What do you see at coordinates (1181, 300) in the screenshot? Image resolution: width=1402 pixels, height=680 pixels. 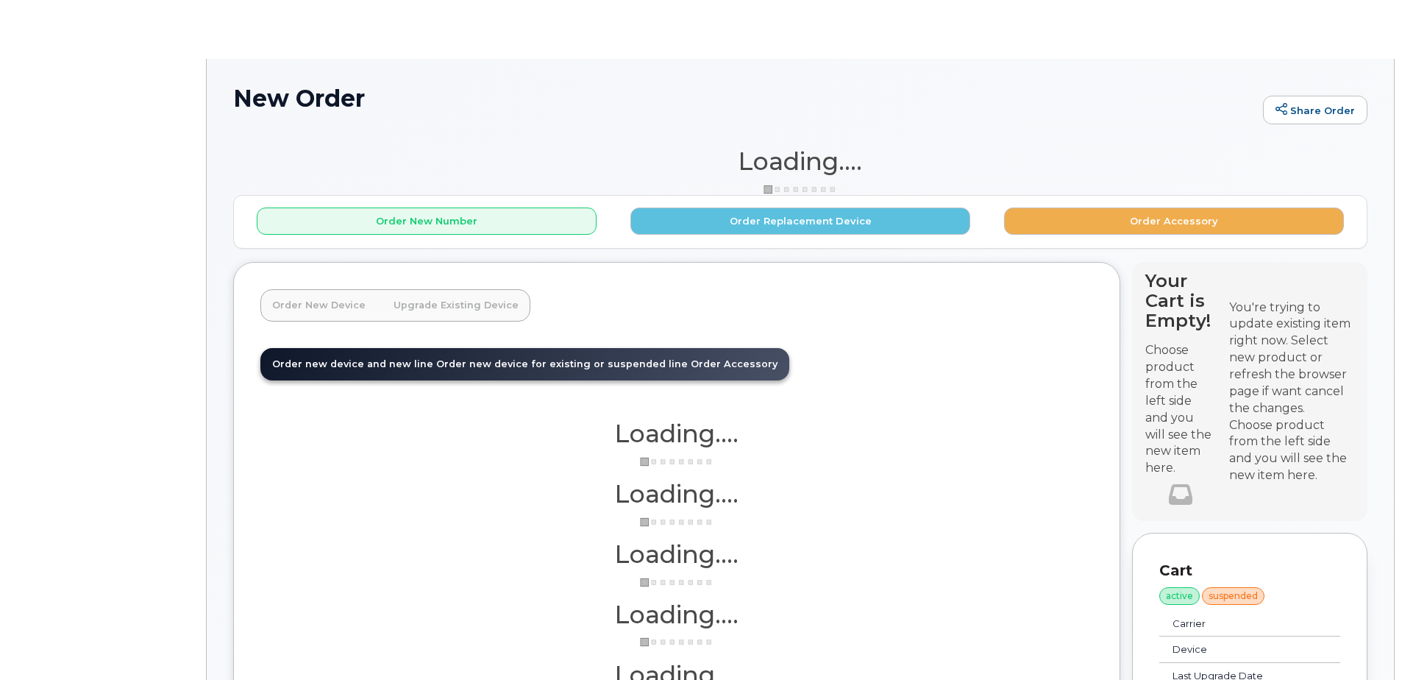 I see `h4: Your Cart is Empty!` at bounding box center [1181, 300].